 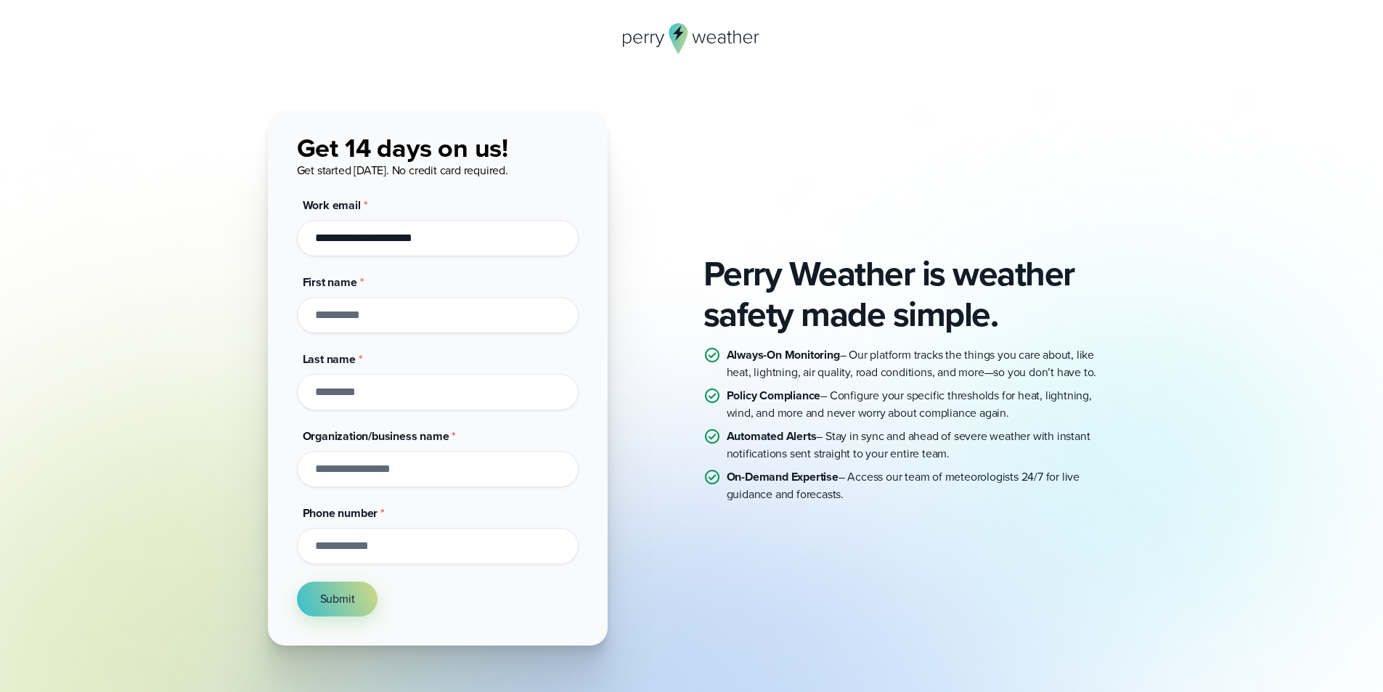 What do you see at coordinates (783, 354) in the screenshot?
I see `strong: Always-On Monitoring` at bounding box center [783, 354].